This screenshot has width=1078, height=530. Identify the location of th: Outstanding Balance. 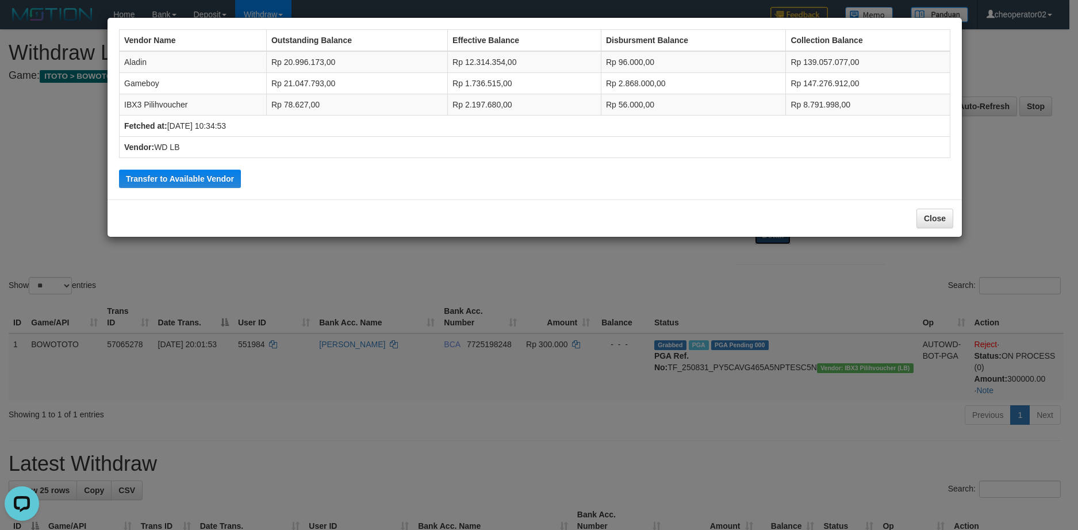
(356, 41).